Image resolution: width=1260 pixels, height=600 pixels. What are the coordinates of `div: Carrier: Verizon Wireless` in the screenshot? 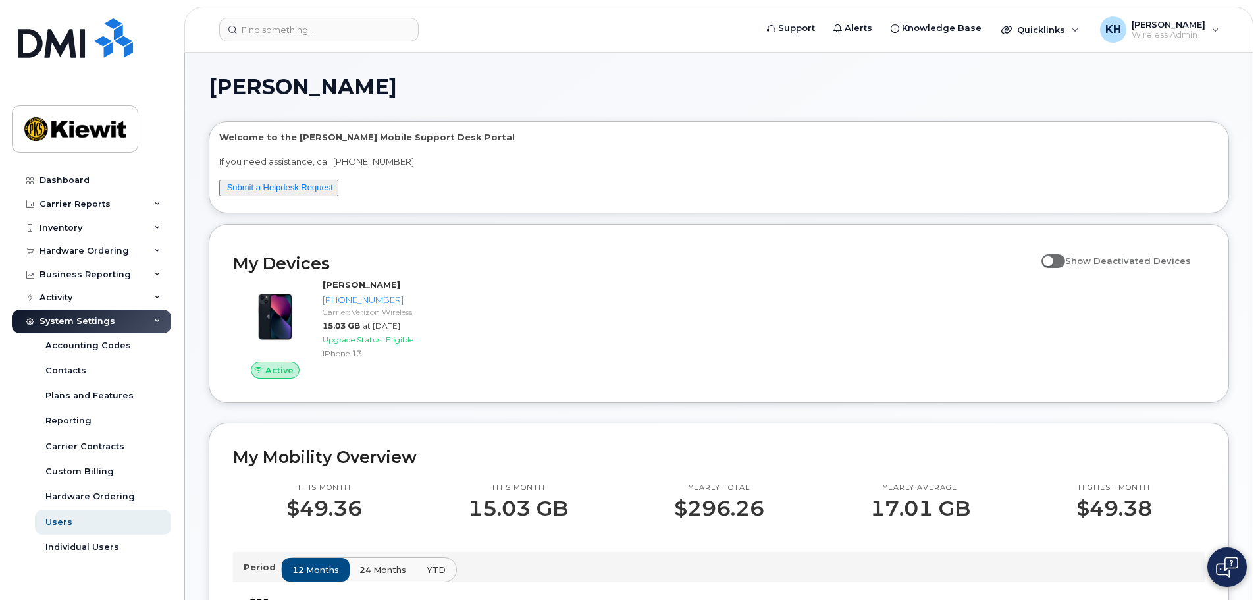 It's located at (390, 311).